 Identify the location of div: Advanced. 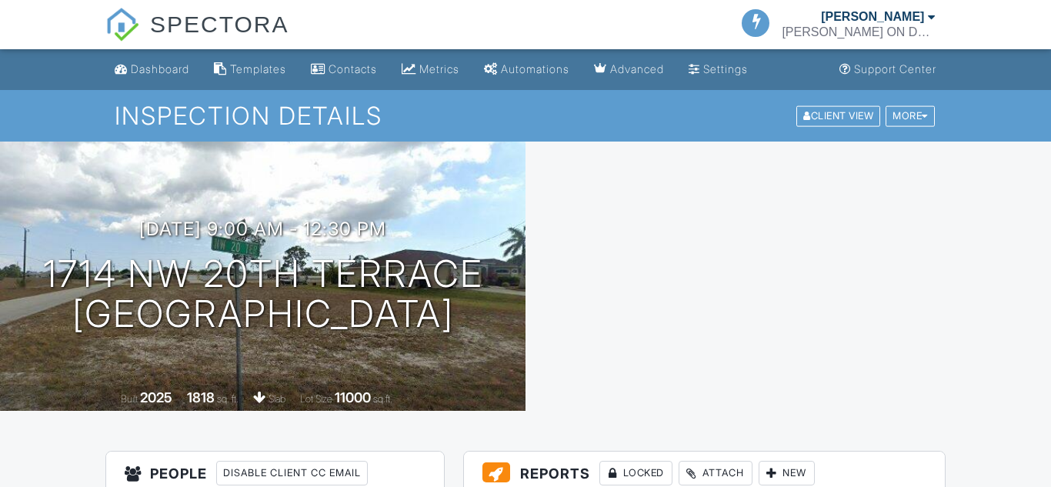
(637, 68).